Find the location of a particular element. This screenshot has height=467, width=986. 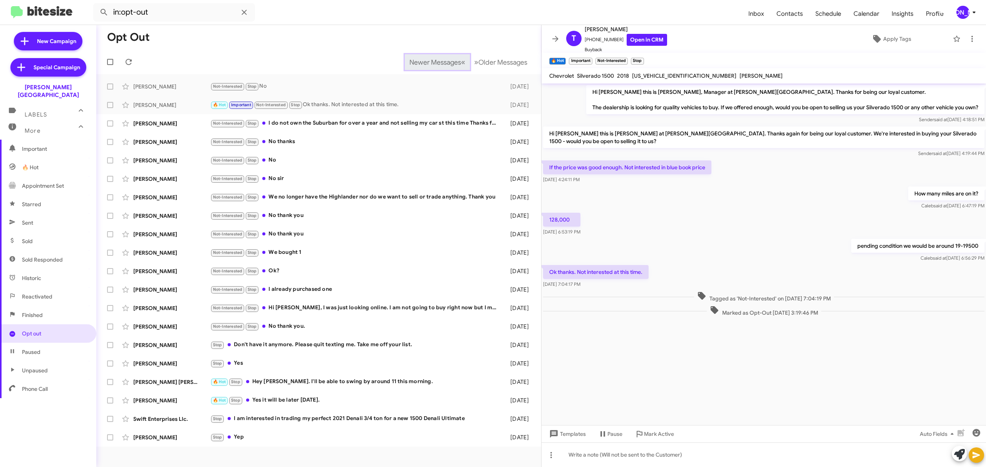

span: Starred is located at coordinates (32, 204).